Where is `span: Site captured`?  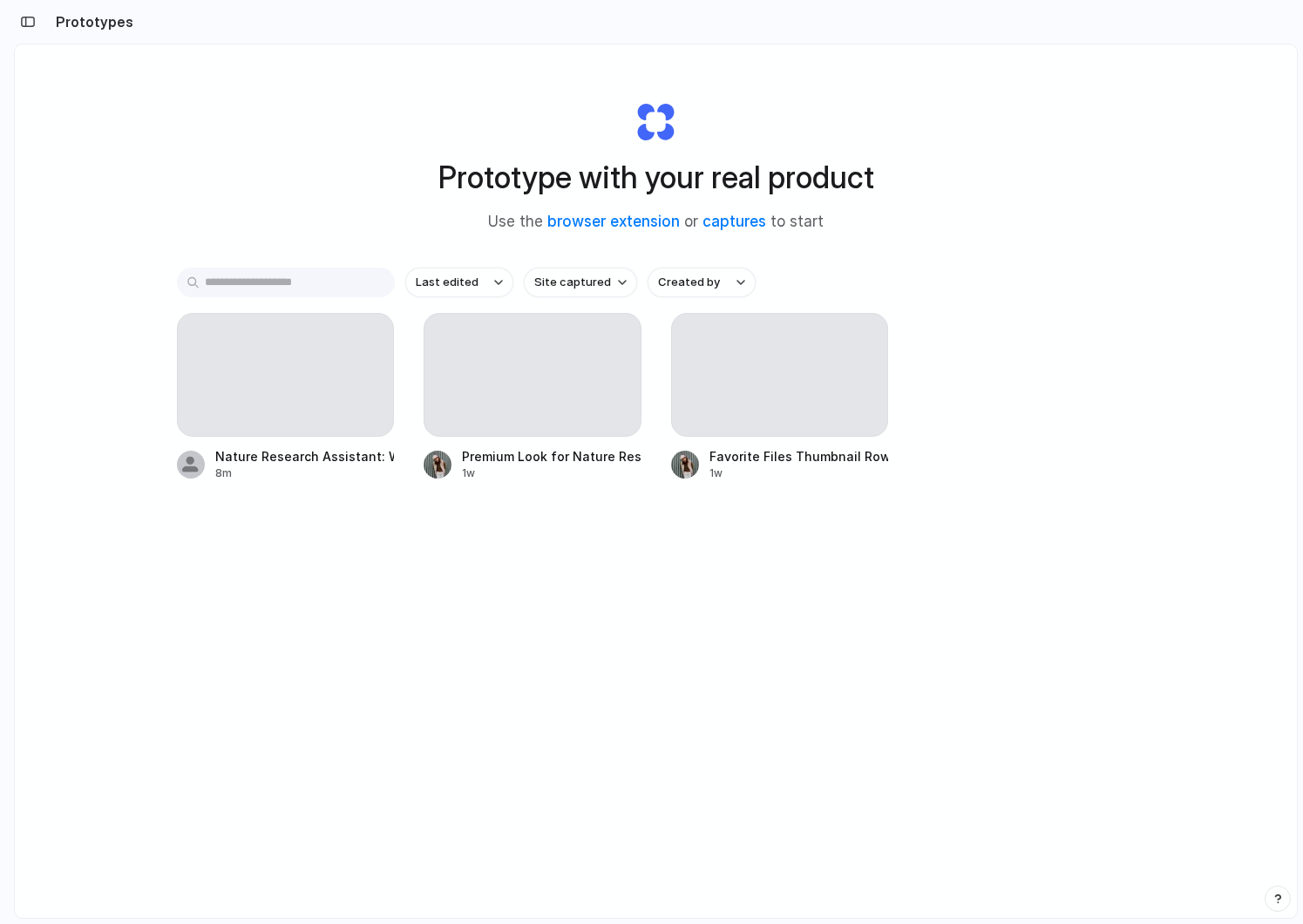
span: Site captured is located at coordinates (573, 282).